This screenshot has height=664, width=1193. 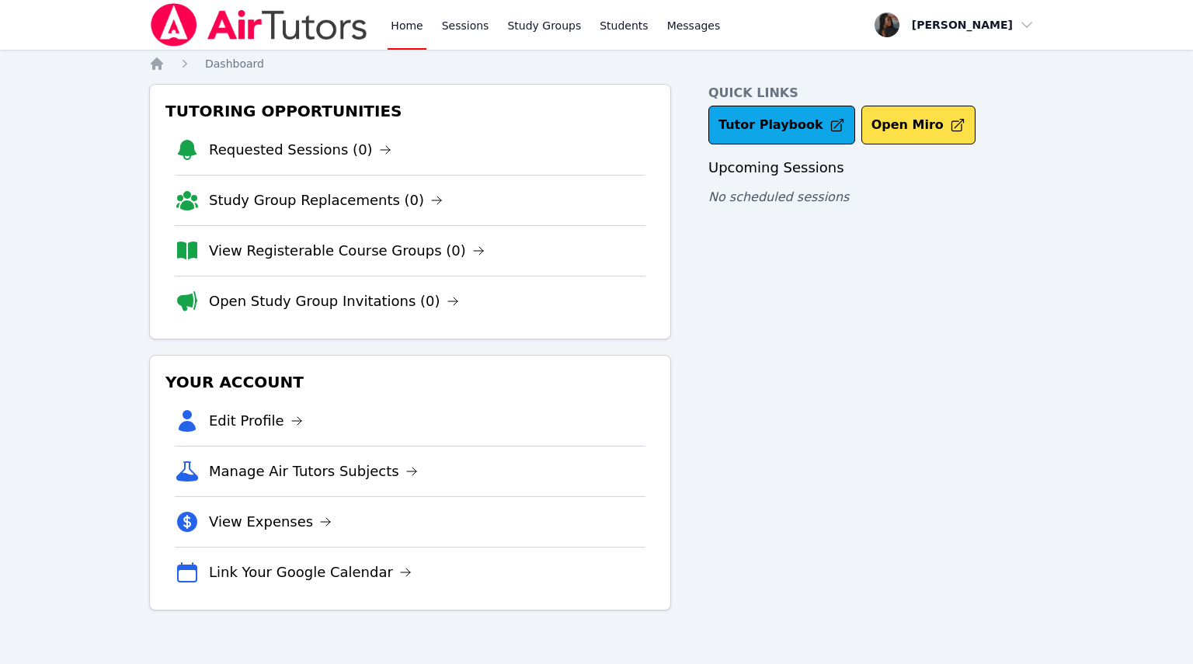 I want to click on a: Link Your Google Calendar, so click(x=310, y=572).